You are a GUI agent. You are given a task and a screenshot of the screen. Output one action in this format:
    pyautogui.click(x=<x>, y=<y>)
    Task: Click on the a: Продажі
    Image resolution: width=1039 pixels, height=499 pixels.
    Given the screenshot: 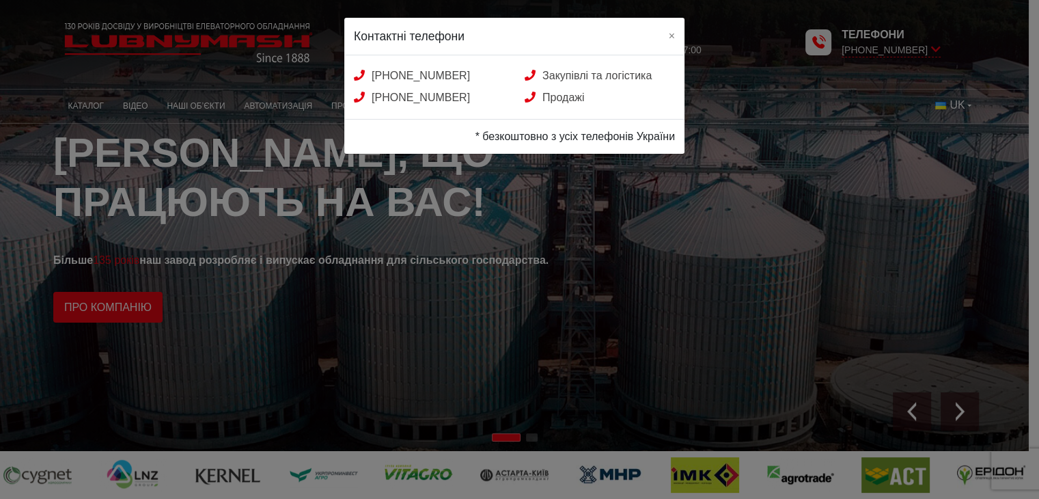 What is the action you would take?
    pyautogui.click(x=554, y=97)
    